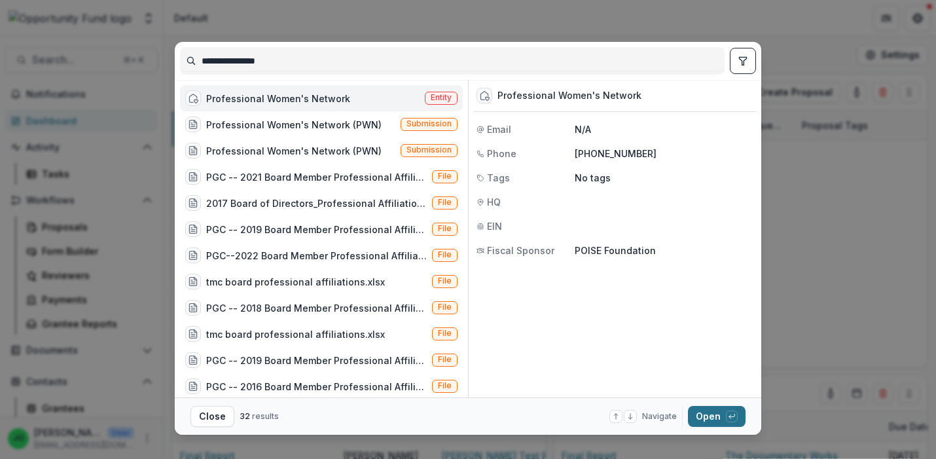  I want to click on span: EIN, so click(494, 226).